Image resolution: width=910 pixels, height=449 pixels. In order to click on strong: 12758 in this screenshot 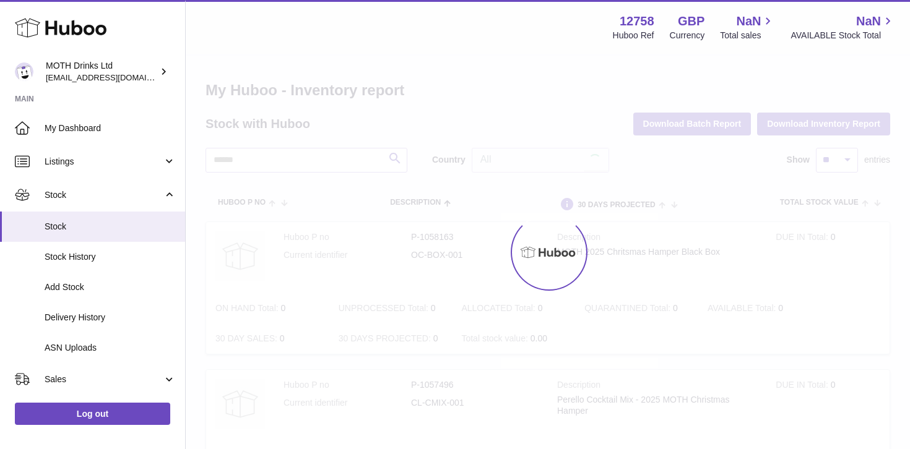, I will do `click(637, 21)`.